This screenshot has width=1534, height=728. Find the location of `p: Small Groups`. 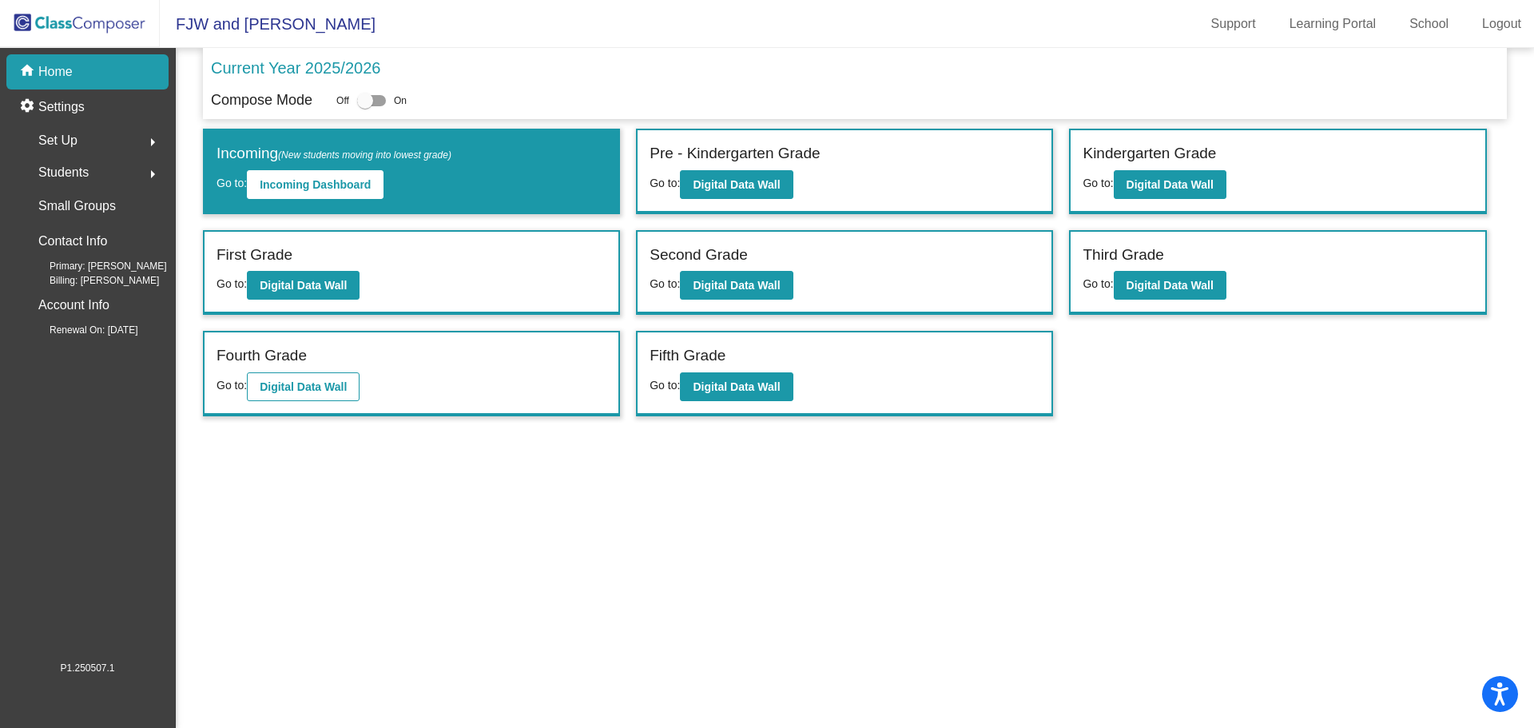

p: Small Groups is located at coordinates (77, 206).